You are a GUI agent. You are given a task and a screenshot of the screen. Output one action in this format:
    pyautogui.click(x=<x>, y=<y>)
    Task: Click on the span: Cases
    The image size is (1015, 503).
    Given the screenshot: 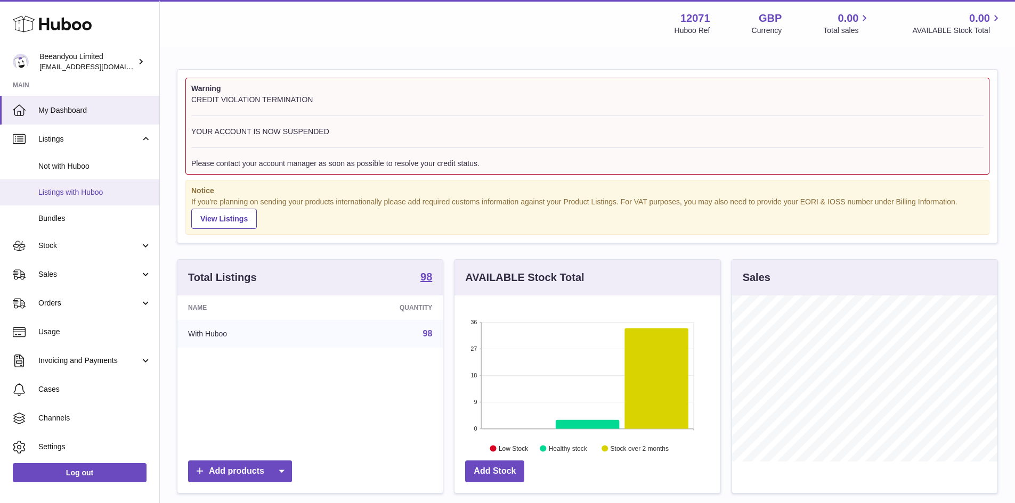 What is the action you would take?
    pyautogui.click(x=95, y=389)
    